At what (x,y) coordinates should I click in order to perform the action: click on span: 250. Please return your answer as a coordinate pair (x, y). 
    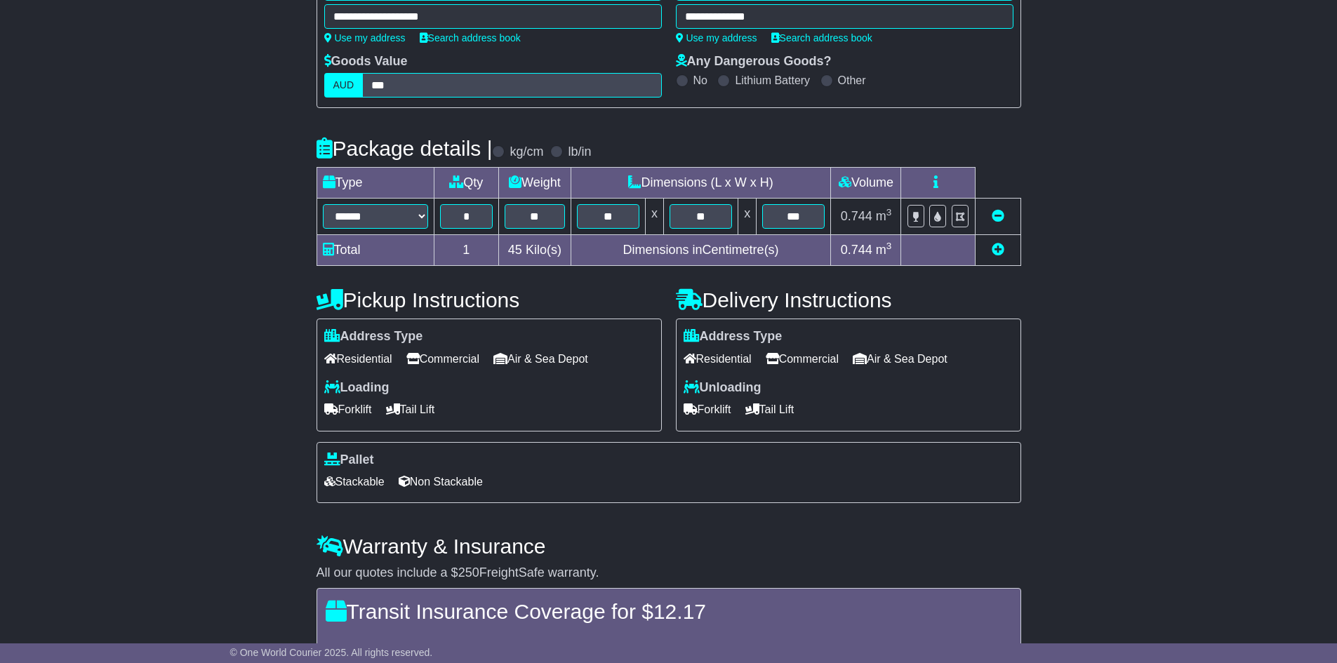
    Looking at the image, I should click on (469, 573).